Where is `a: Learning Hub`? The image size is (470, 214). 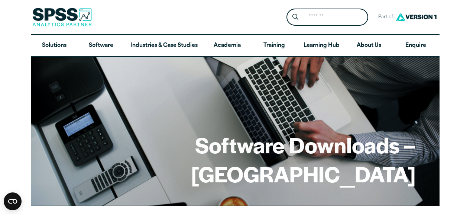
a: Learning Hub is located at coordinates (321, 46).